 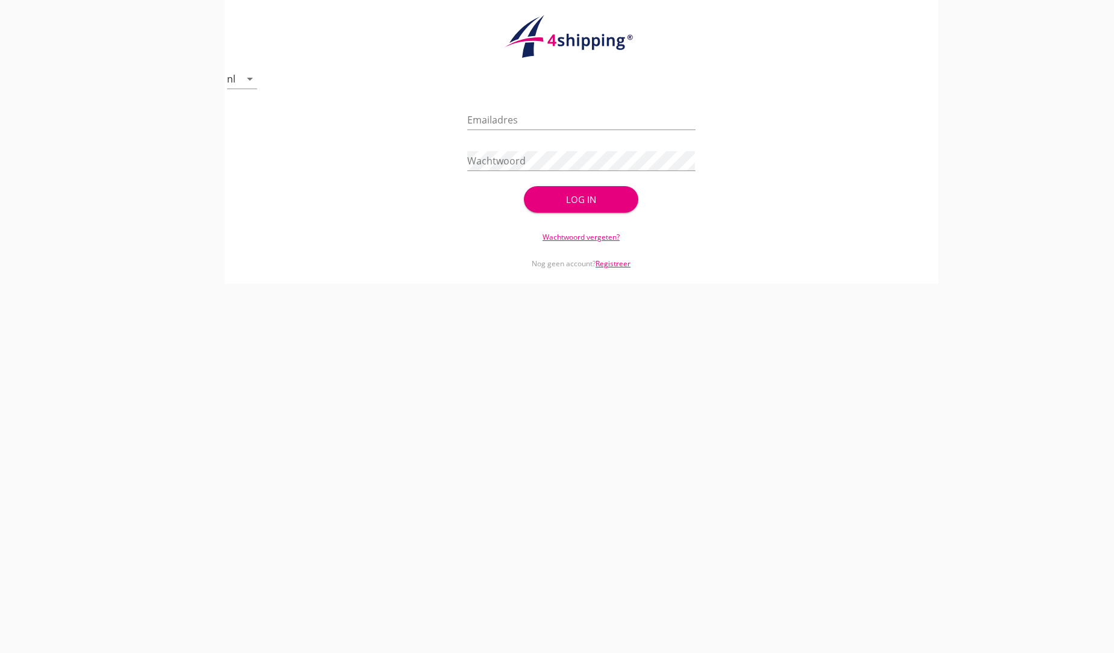 What do you see at coordinates (231, 79) in the screenshot?
I see `div: nl` at bounding box center [231, 79].